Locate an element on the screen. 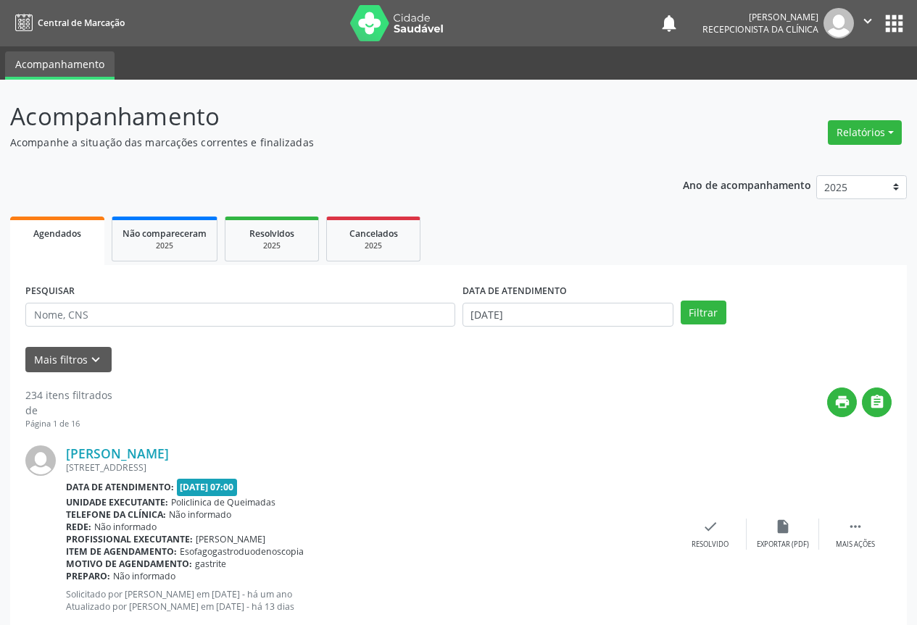  b: Motivo de agendamento: is located at coordinates (129, 564).